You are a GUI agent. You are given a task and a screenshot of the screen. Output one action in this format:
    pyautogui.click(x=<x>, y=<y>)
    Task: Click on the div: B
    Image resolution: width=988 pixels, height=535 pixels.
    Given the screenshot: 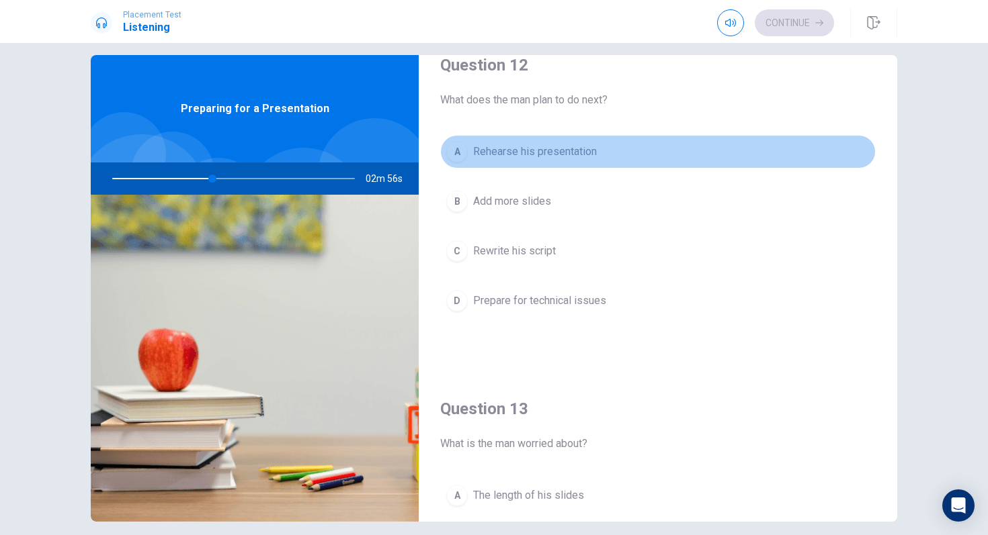 What is the action you would take?
    pyautogui.click(x=457, y=202)
    